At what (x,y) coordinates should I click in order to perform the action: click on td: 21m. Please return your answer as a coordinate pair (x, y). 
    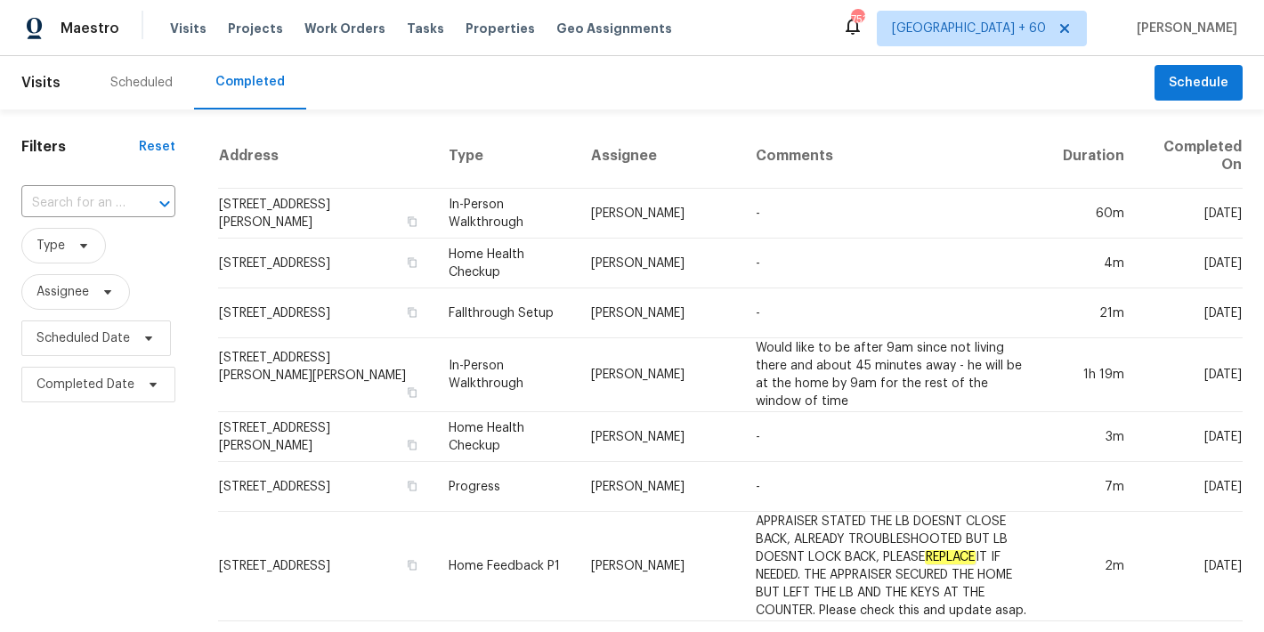
    Looking at the image, I should click on (1093, 313).